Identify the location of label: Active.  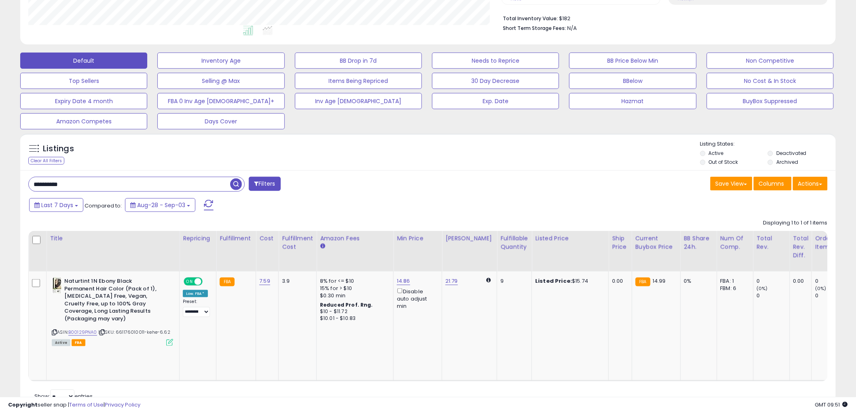
(716, 153).